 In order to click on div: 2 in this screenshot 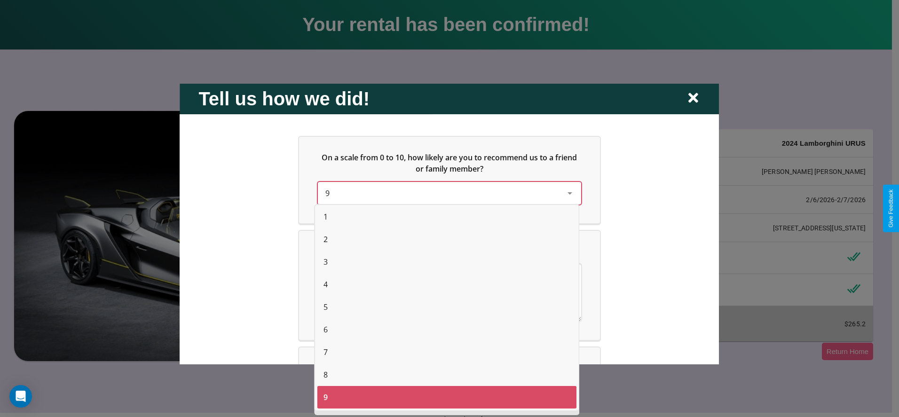, I will do `click(447, 239)`.